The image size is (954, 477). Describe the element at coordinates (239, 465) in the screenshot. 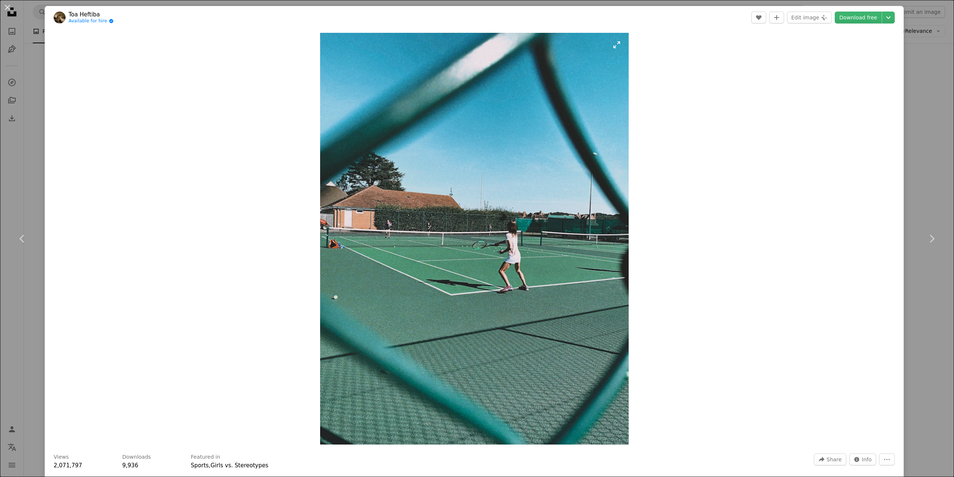

I see `a: Girls vs. Stereotypes` at that location.